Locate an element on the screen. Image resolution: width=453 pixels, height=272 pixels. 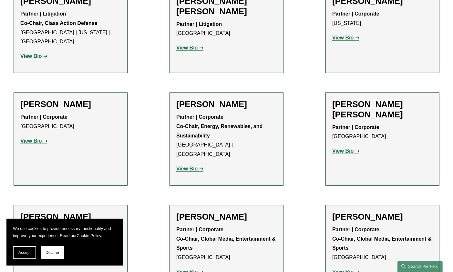
p: We use cookies to provide necessary functionality and improve your experience. Read our . is located at coordinates (65, 232).